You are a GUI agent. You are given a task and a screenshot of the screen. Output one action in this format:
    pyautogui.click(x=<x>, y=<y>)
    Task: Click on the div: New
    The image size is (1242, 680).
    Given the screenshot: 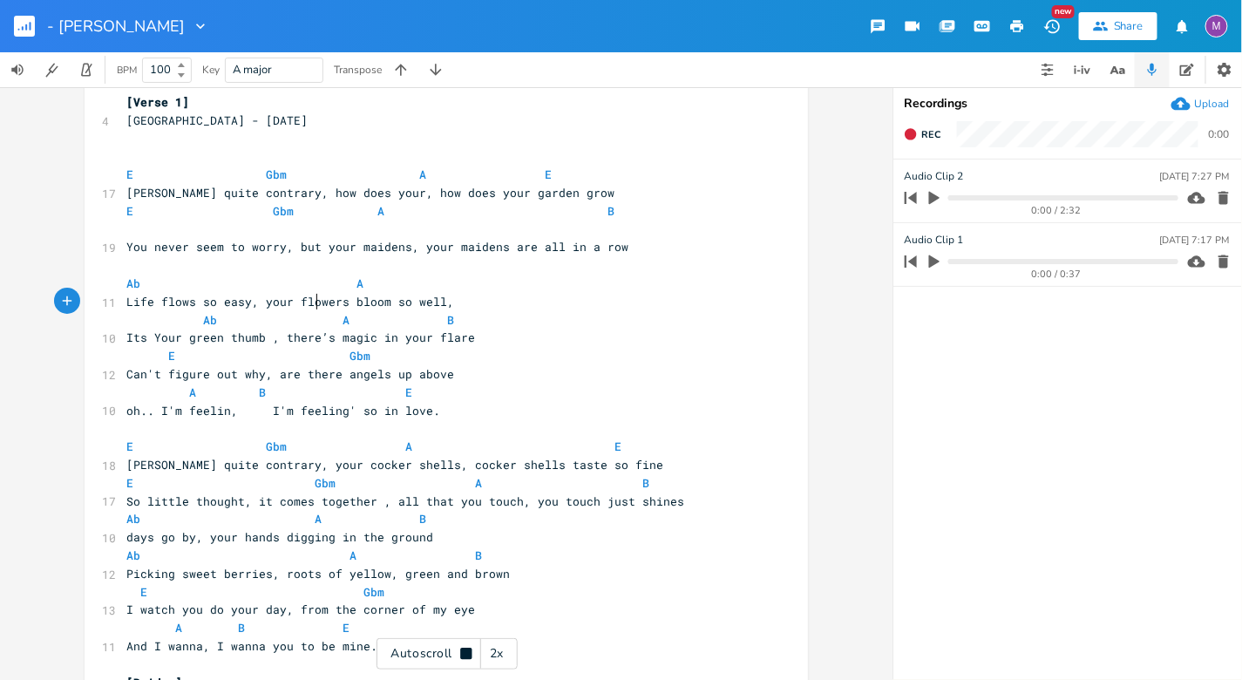 What is the action you would take?
    pyautogui.click(x=1063, y=11)
    